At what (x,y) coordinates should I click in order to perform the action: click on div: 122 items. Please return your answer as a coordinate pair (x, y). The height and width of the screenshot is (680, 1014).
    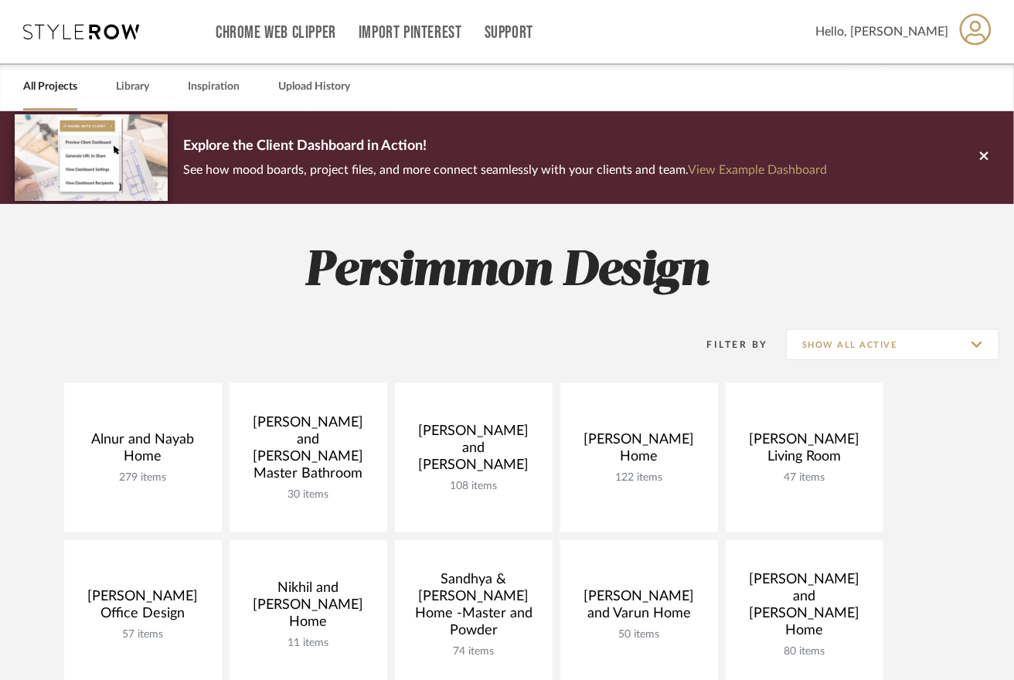
    Looking at the image, I should click on (639, 478).